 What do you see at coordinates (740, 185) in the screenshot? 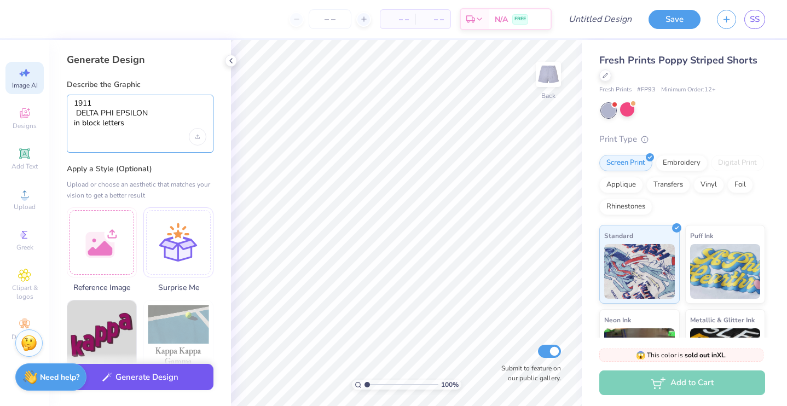
I see `div: Foil` at bounding box center [740, 185].